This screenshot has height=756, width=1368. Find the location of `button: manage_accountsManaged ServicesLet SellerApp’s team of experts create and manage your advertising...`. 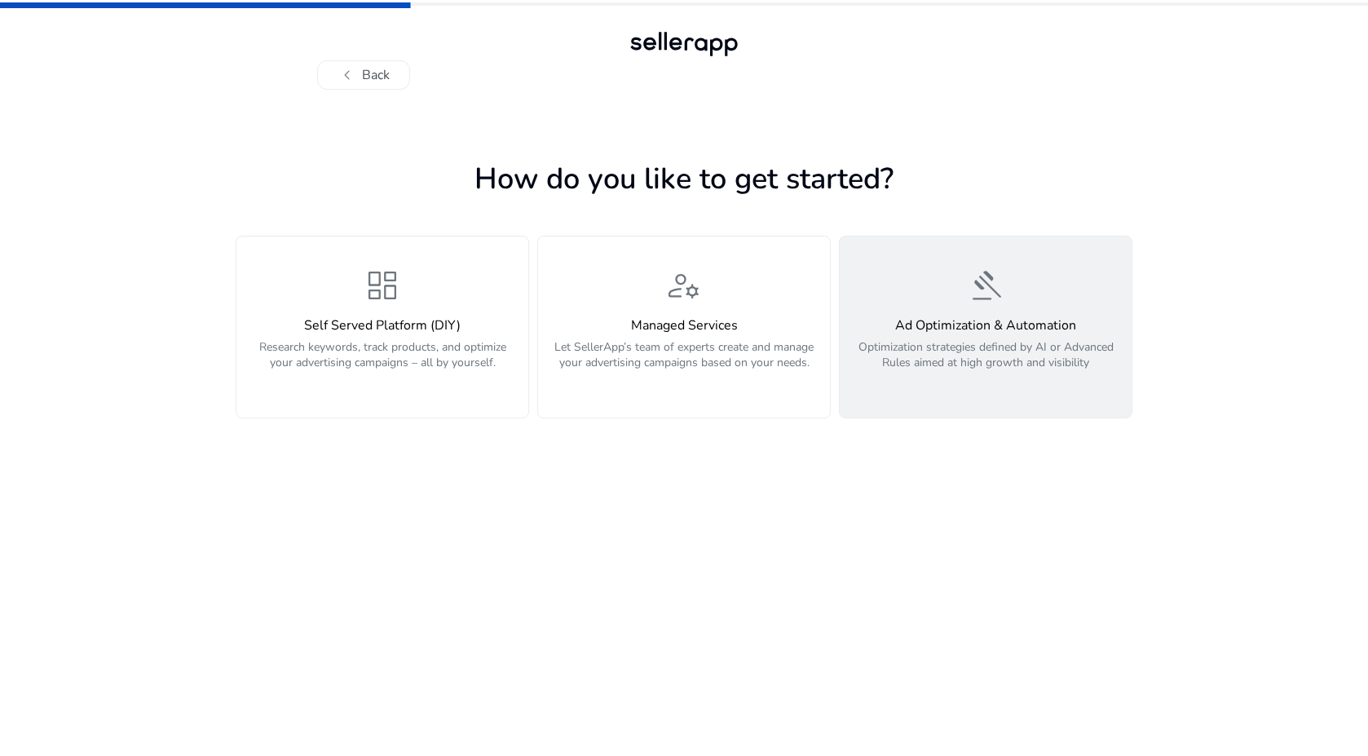

button: manage_accountsManaged ServicesLet SellerApp’s team of experts create and manage your advertising... is located at coordinates (684, 327).